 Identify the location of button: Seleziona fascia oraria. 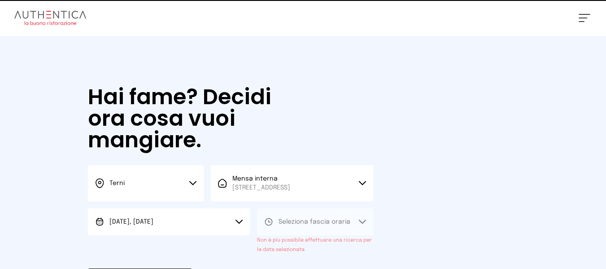
(315, 222).